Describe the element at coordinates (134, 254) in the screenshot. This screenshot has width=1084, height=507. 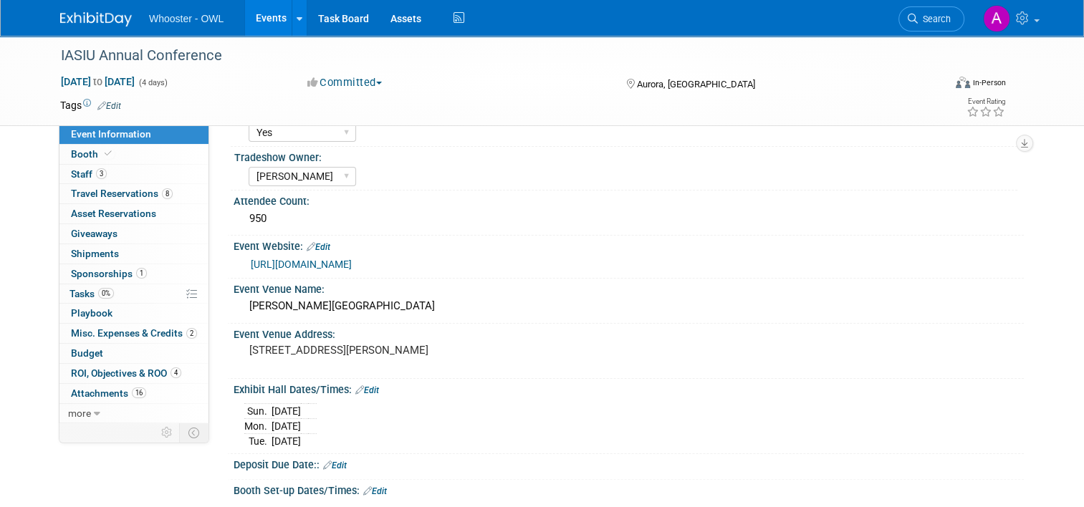
I see `a: Shipments` at that location.